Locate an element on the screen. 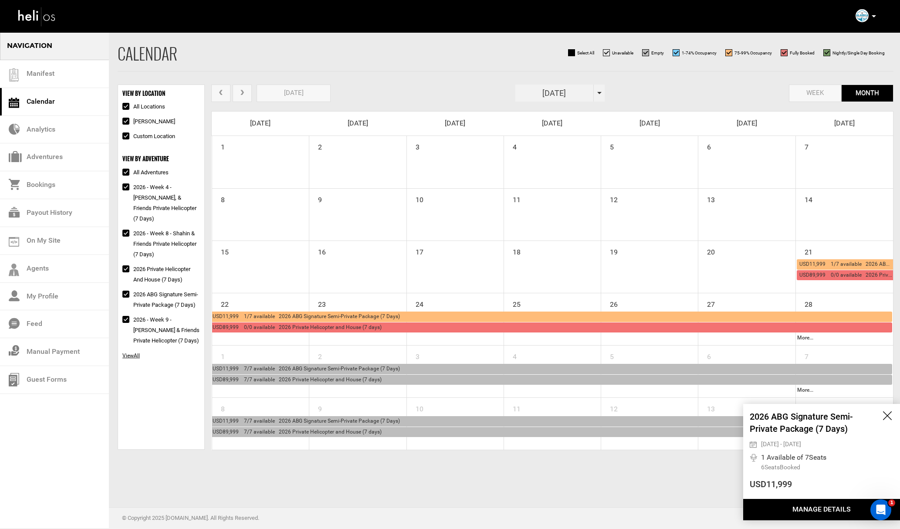  span: 26 is located at coordinates (610, 302).